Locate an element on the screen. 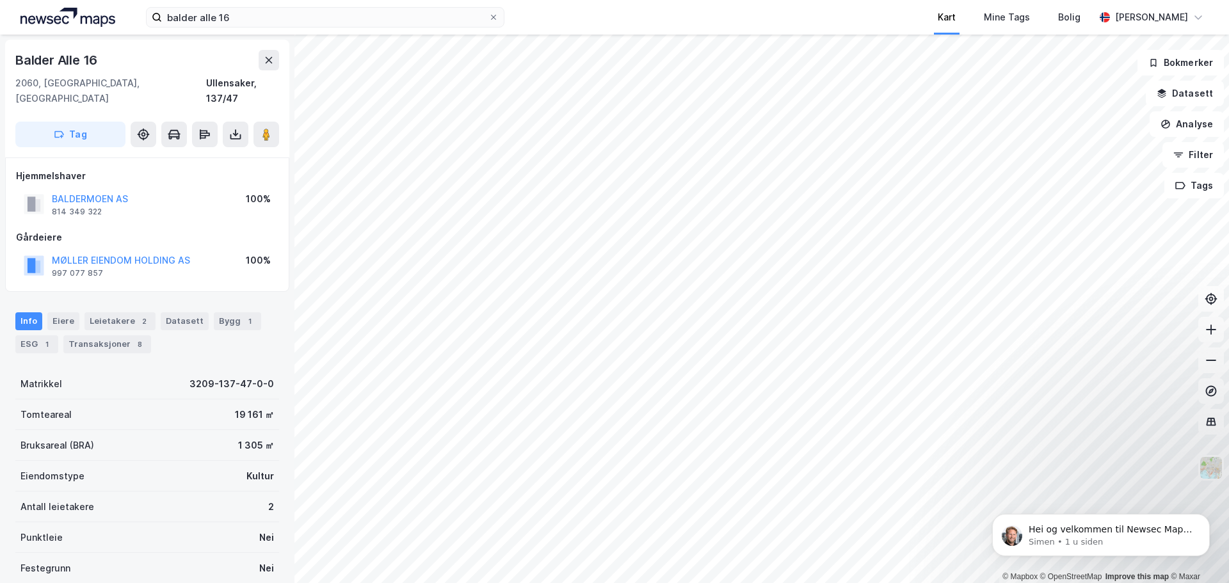  button: Datasett is located at coordinates (1185, 93).